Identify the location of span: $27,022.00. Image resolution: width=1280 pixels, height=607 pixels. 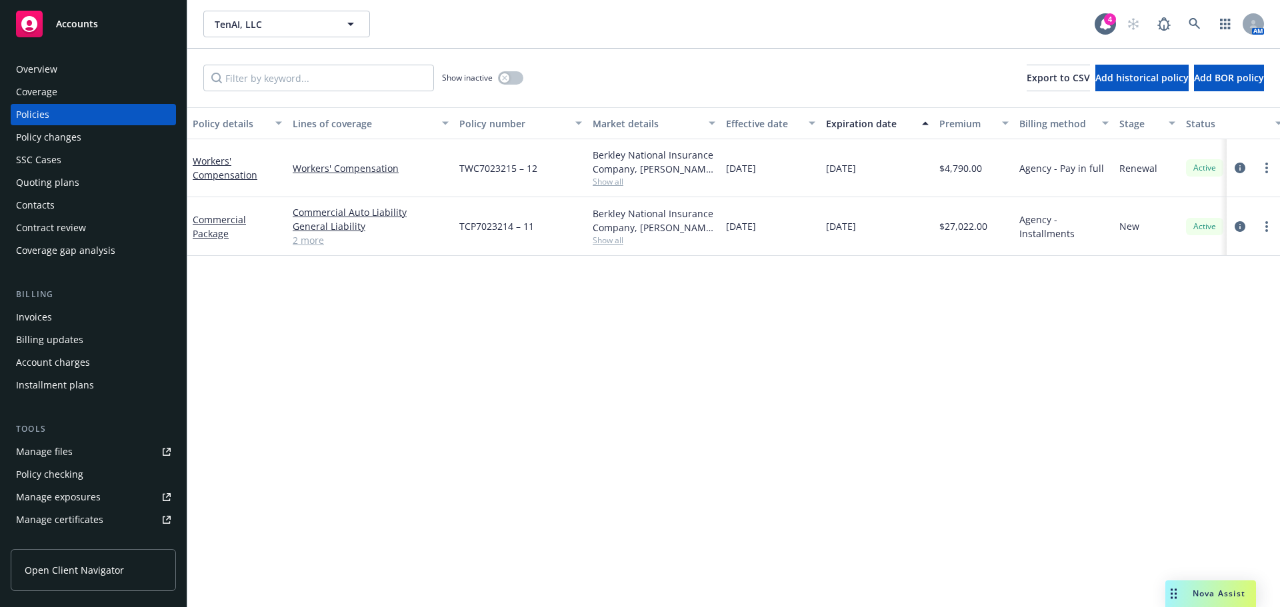
(963, 226).